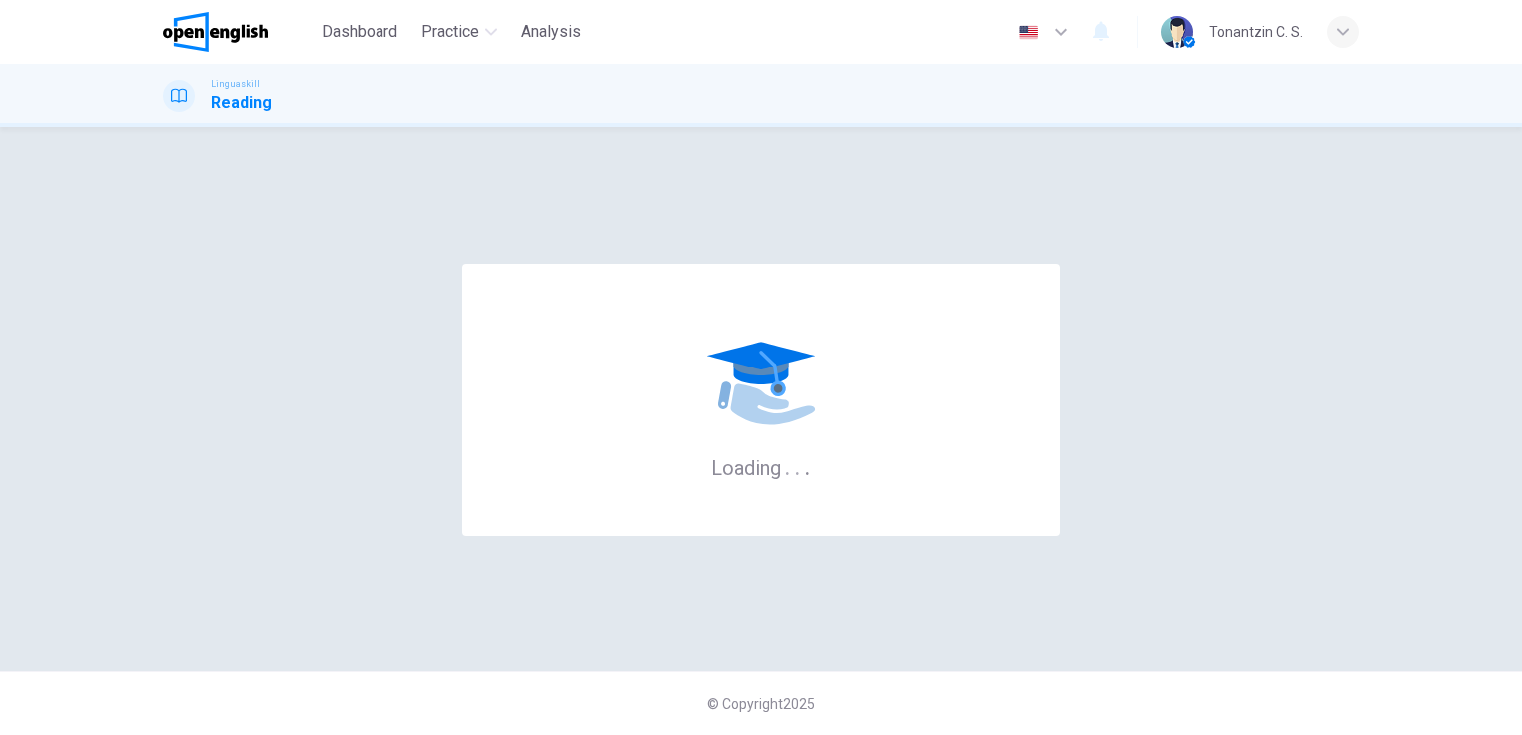 The image size is (1522, 735). Describe the element at coordinates (761, 704) in the screenshot. I see `span: © Copyright 2025` at that location.